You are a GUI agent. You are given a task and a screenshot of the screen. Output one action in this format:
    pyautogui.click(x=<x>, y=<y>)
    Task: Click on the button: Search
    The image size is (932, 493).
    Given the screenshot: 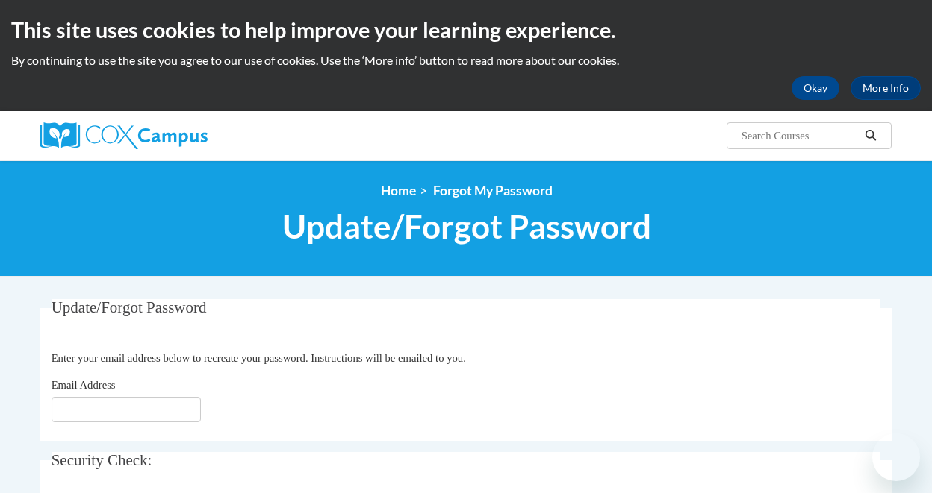 What is the action you would take?
    pyautogui.click(x=870, y=136)
    